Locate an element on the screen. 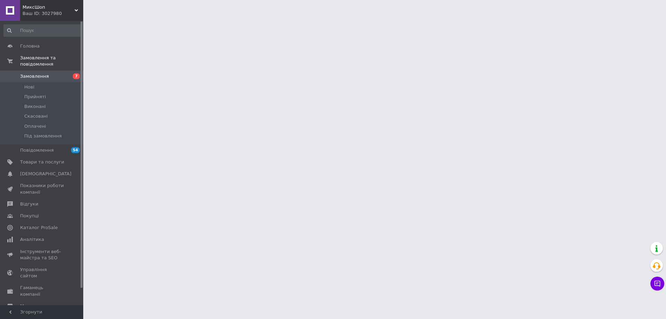 This screenshot has width=666, height=319. span: Управління сайтом is located at coordinates (42, 273).